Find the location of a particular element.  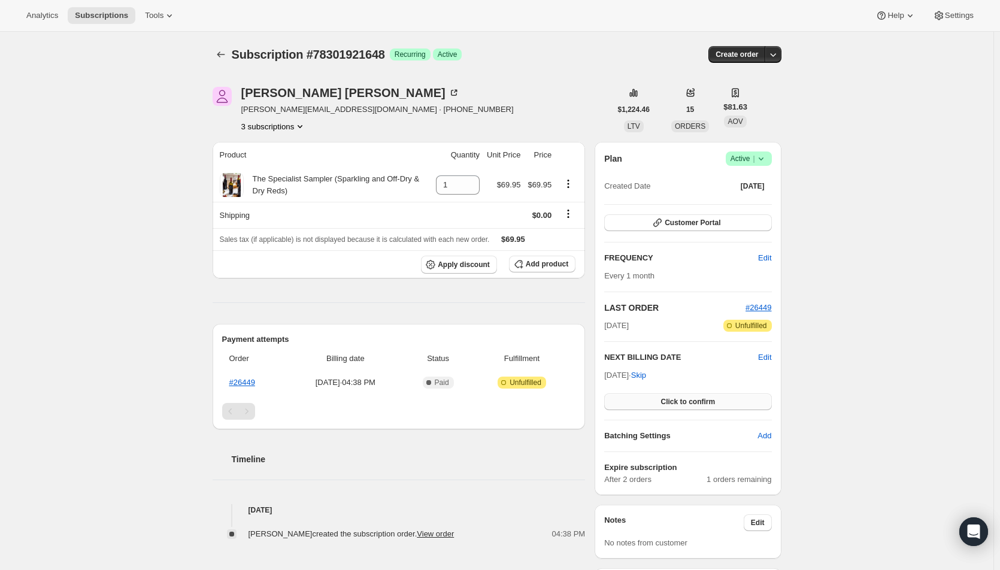

button: Create order is located at coordinates (737, 54).